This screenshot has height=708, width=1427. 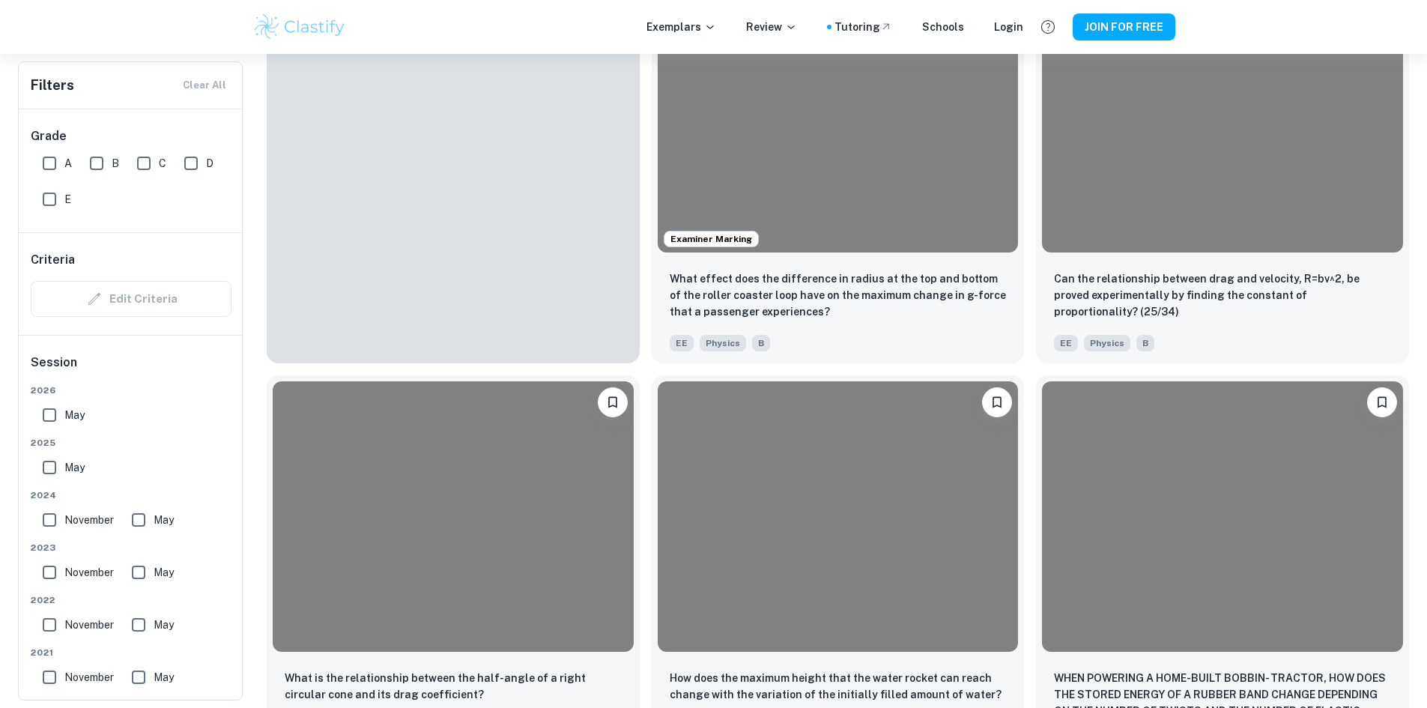 What do you see at coordinates (1223, 295) in the screenshot?
I see `p: Can the relationship between drag and velocity, R=bv^2, be proved experimentally by finding the c...` at bounding box center [1223, 295].